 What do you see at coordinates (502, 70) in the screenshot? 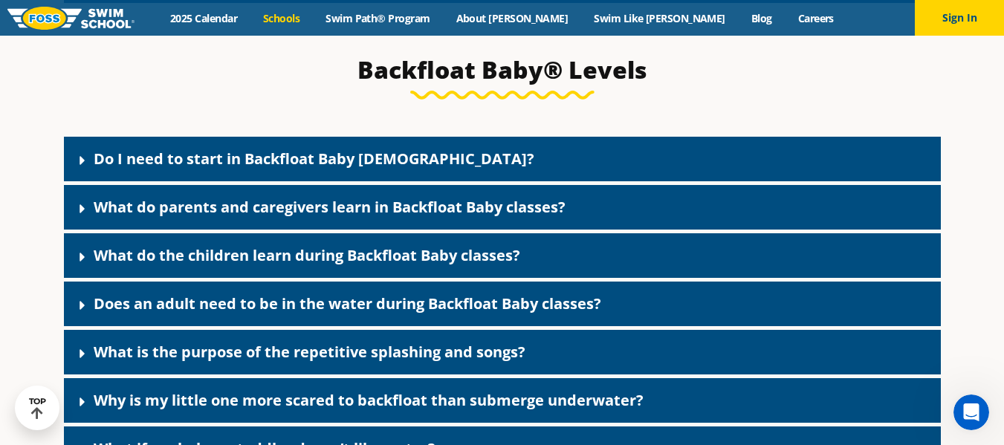
I see `h3: Backfloat Baby® Levels` at bounding box center [502, 70].